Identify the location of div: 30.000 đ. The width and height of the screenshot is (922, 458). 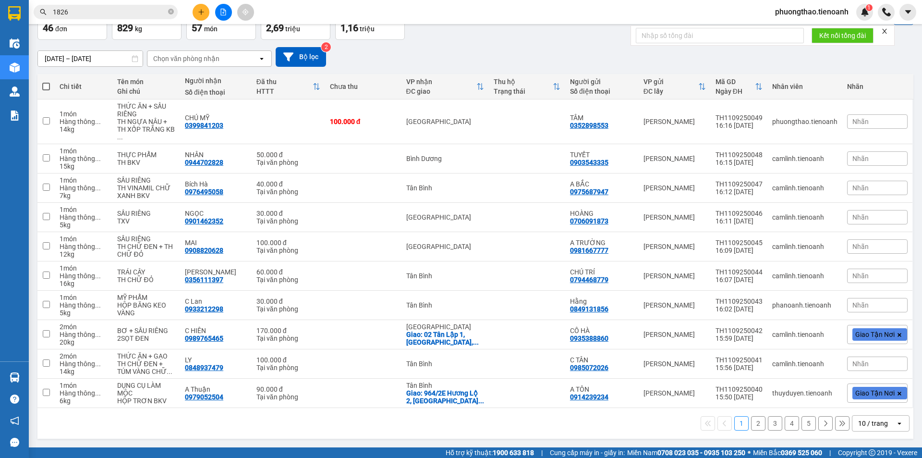
(288, 301).